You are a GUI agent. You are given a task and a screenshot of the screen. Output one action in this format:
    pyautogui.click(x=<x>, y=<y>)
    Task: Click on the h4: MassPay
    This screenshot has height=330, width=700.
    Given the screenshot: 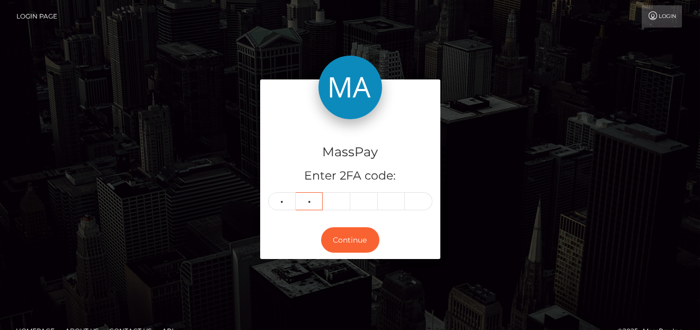 What is the action you would take?
    pyautogui.click(x=350, y=152)
    